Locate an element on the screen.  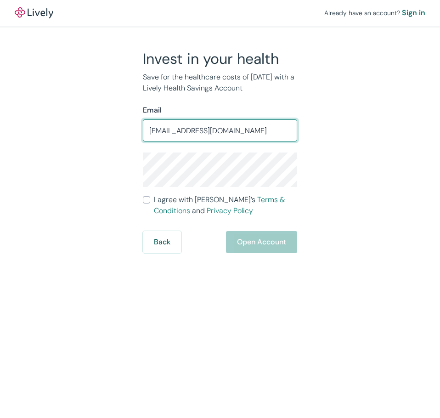
div: Already have an account? is located at coordinates (375, 13).